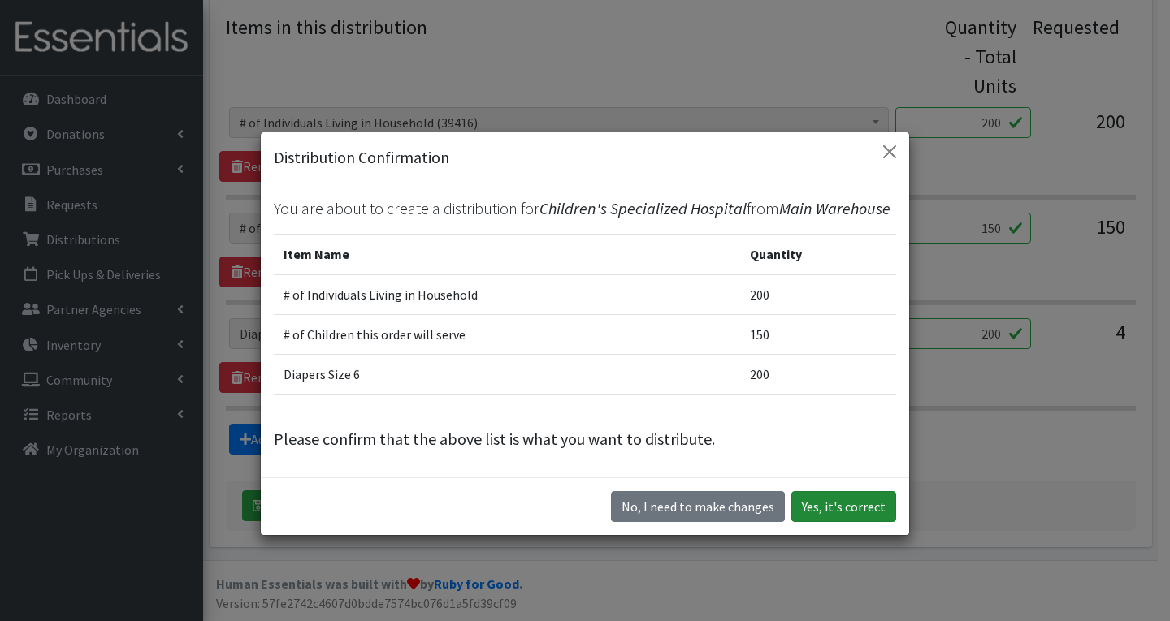 The width and height of the screenshot is (1170, 621). What do you see at coordinates (643, 208) in the screenshot?
I see `span: Children's Specialized Hospital` at bounding box center [643, 208].